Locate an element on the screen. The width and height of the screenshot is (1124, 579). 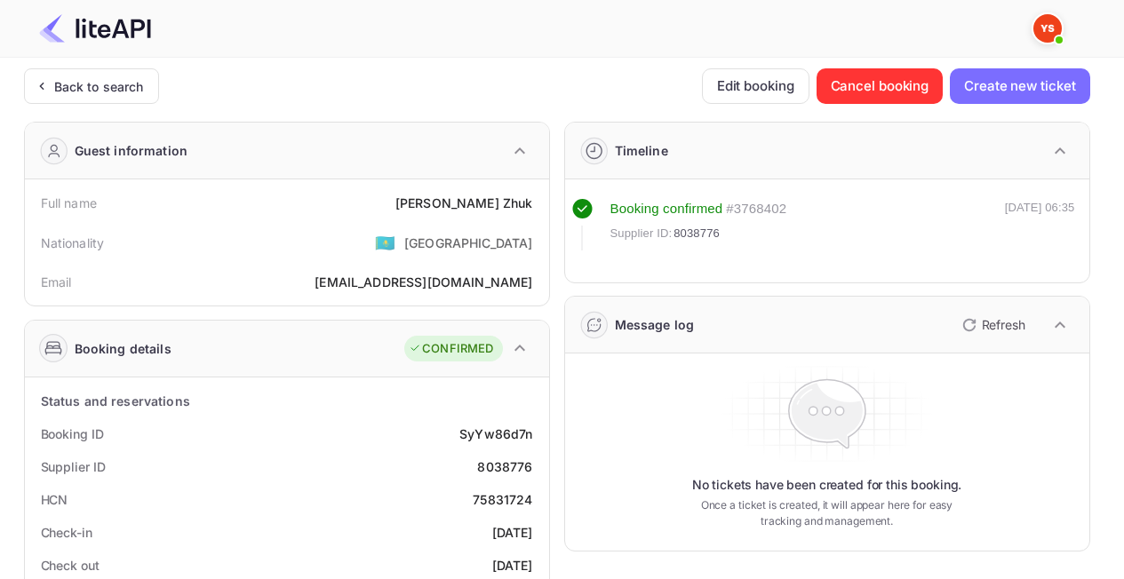
div: Email is located at coordinates (56, 282).